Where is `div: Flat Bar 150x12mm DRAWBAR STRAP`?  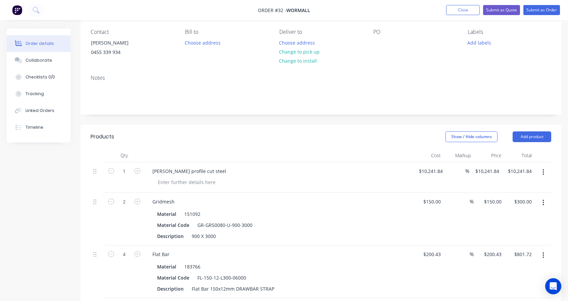 div: Flat Bar 150x12mm DRAWBAR STRAP is located at coordinates (233, 289).